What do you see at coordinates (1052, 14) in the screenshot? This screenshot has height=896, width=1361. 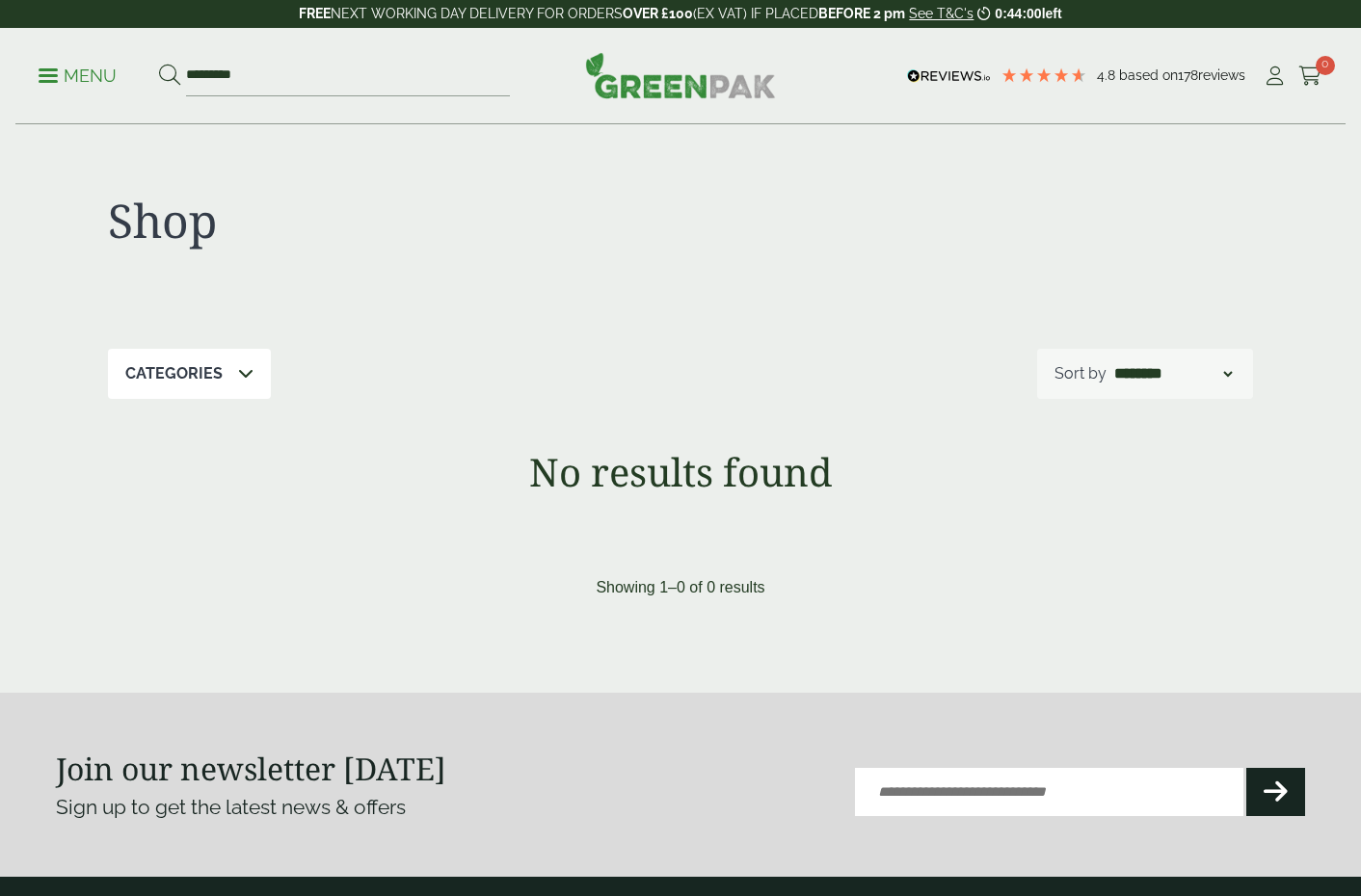 I see `span: left` at bounding box center [1052, 14].